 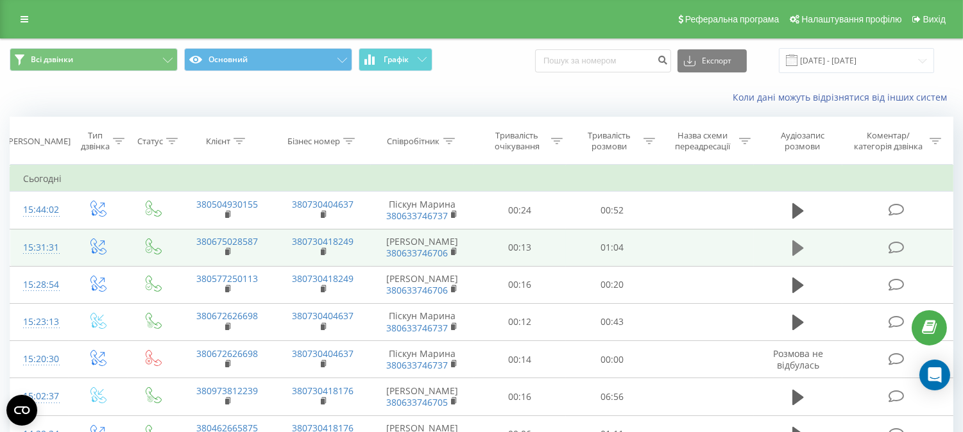 What do you see at coordinates (323, 391) in the screenshot?
I see `a: 380730418176` at bounding box center [323, 391].